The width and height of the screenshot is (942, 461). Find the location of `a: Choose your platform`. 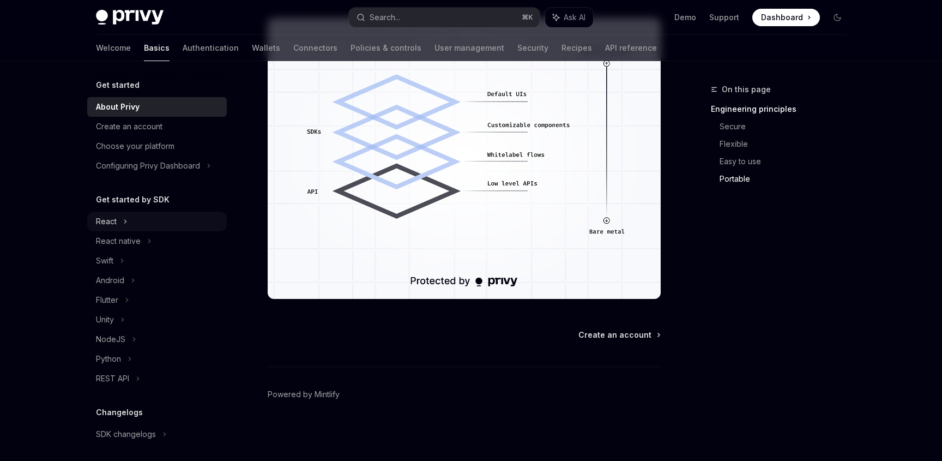

a: Choose your platform is located at coordinates (157, 146).